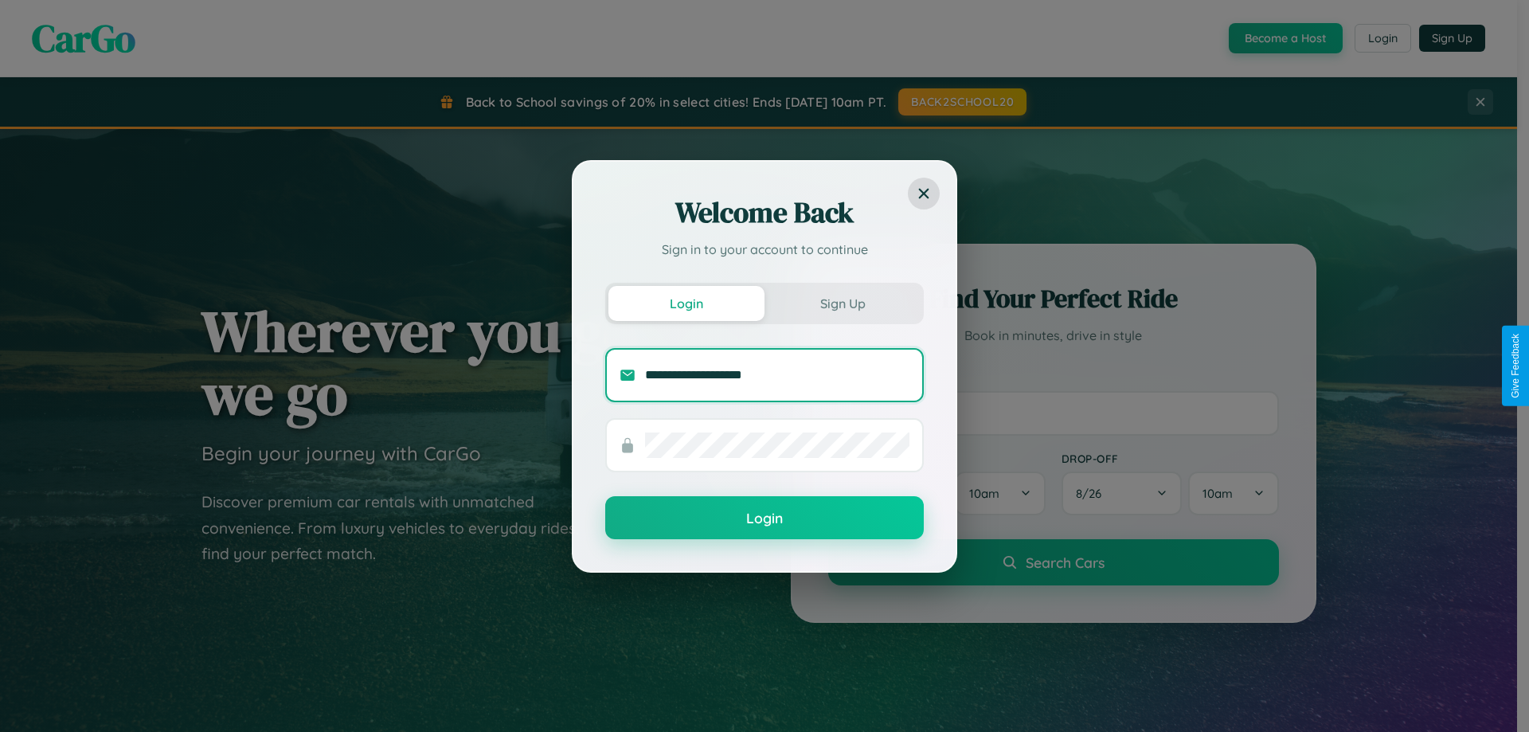 This screenshot has height=732, width=1529. What do you see at coordinates (765, 249) in the screenshot?
I see `p: Sign in to your account to continue` at bounding box center [765, 249].